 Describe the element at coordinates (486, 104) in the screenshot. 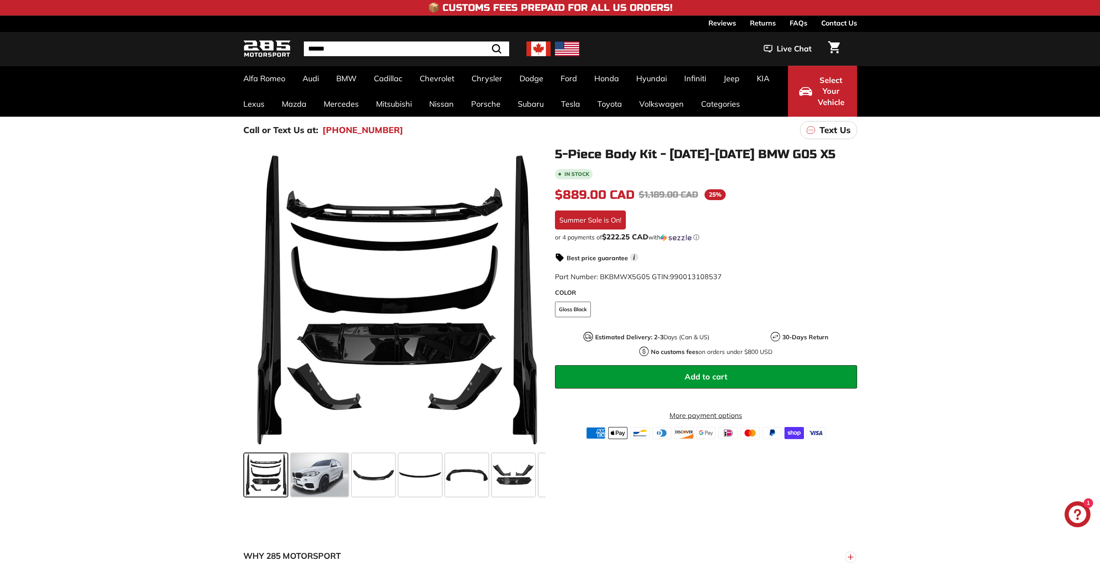

I see `a: Porsche` at that location.